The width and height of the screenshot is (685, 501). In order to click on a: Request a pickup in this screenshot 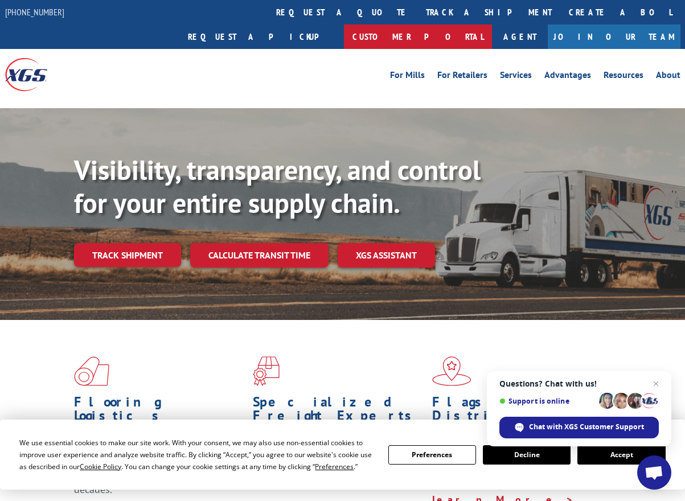, I will do `click(261, 36)`.